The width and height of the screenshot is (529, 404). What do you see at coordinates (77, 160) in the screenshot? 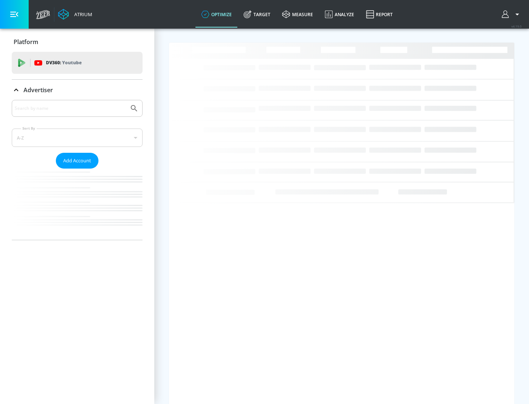
I see `span: Add Account` at bounding box center [77, 160].